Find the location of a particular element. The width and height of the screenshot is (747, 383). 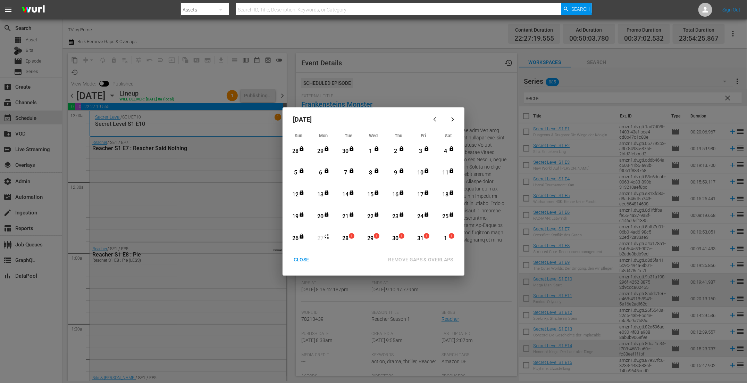

div: Month View is located at coordinates (374, 190).